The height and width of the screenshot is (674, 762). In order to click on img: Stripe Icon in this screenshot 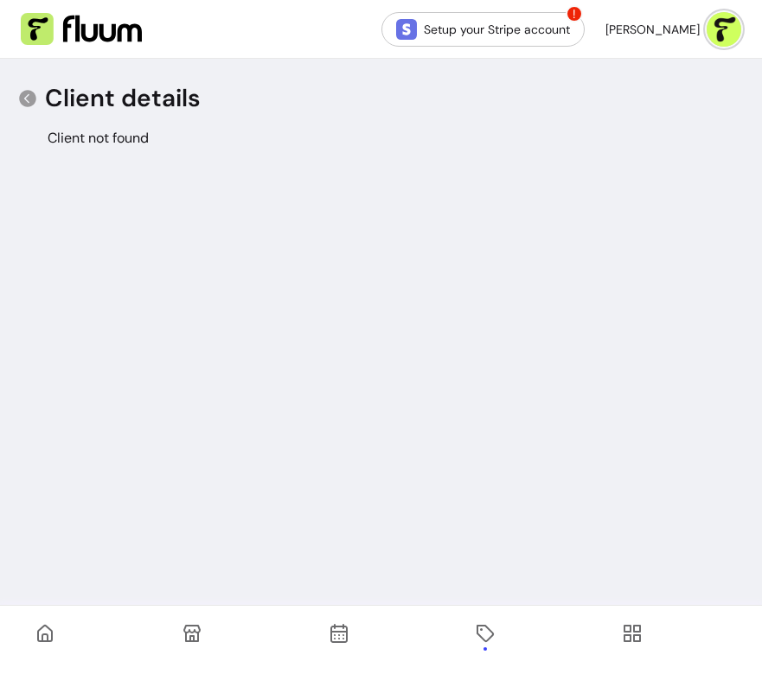, I will do `click(406, 29)`.